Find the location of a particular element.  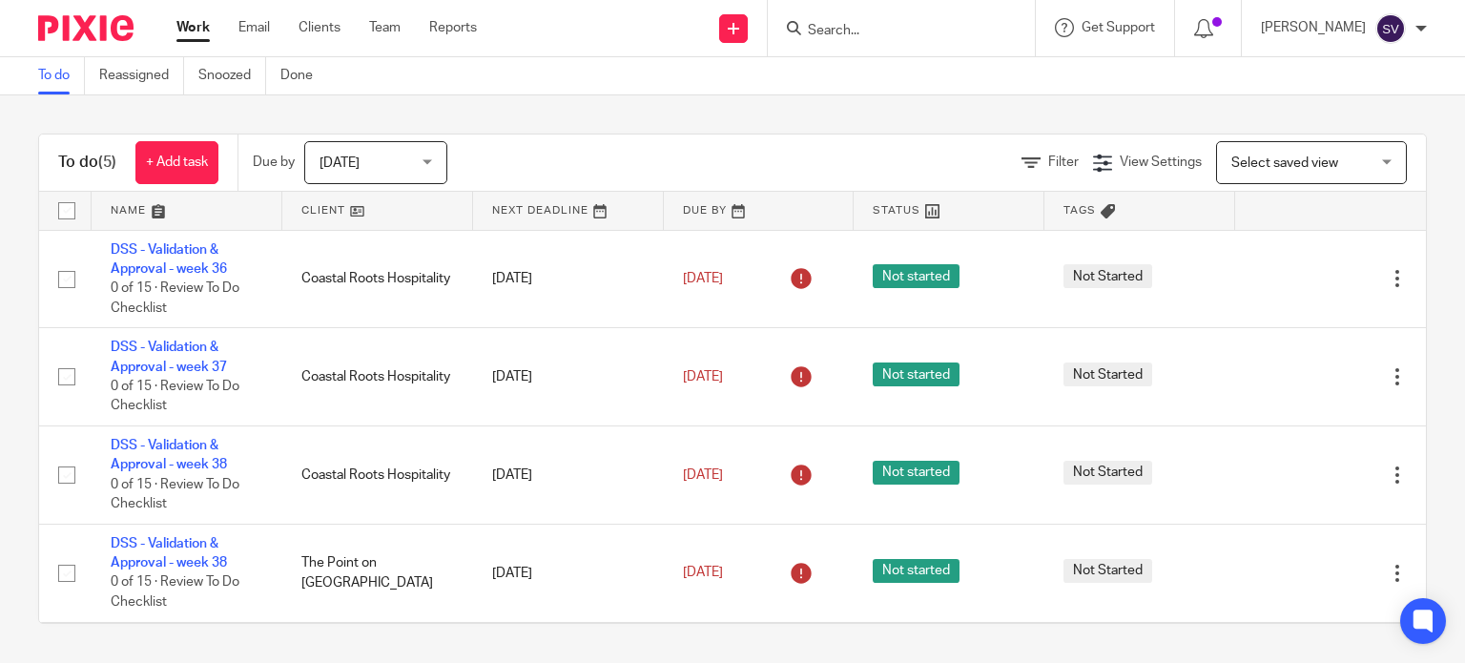

h1: To do is located at coordinates (87, 162).